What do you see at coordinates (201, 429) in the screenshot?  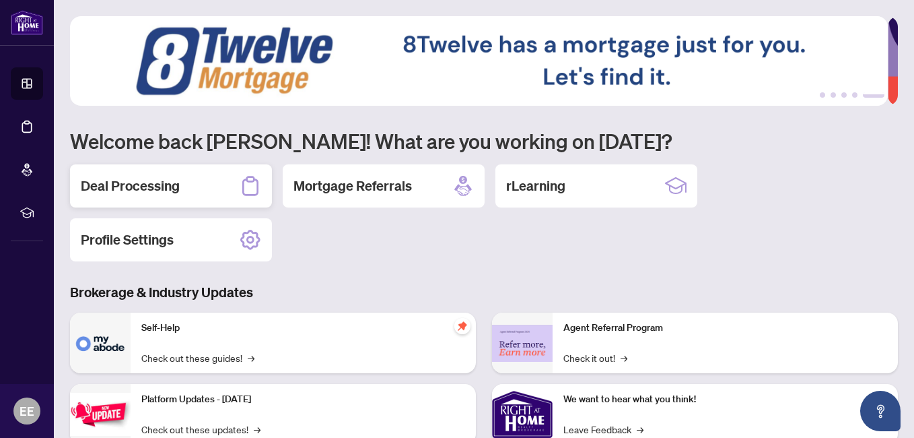 I see `a: Check out these updates!→` at bounding box center [201, 429].